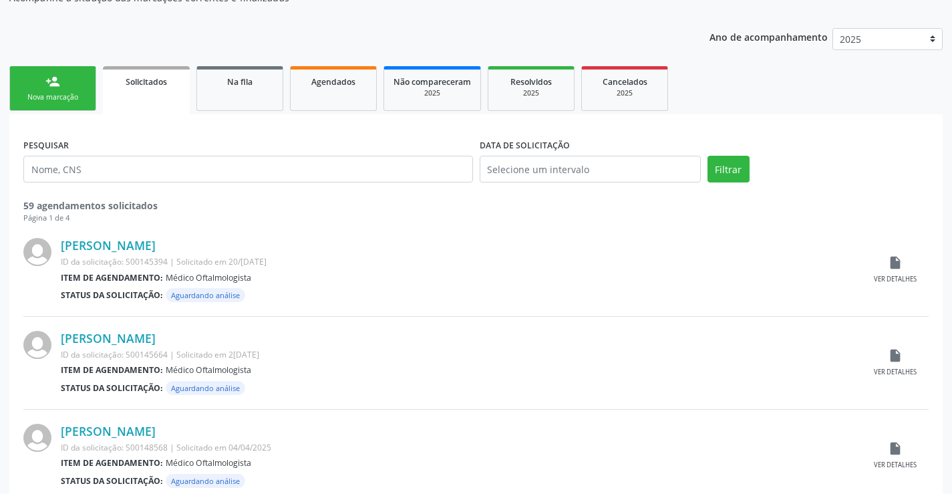  I want to click on span: Resolvidos, so click(531, 82).